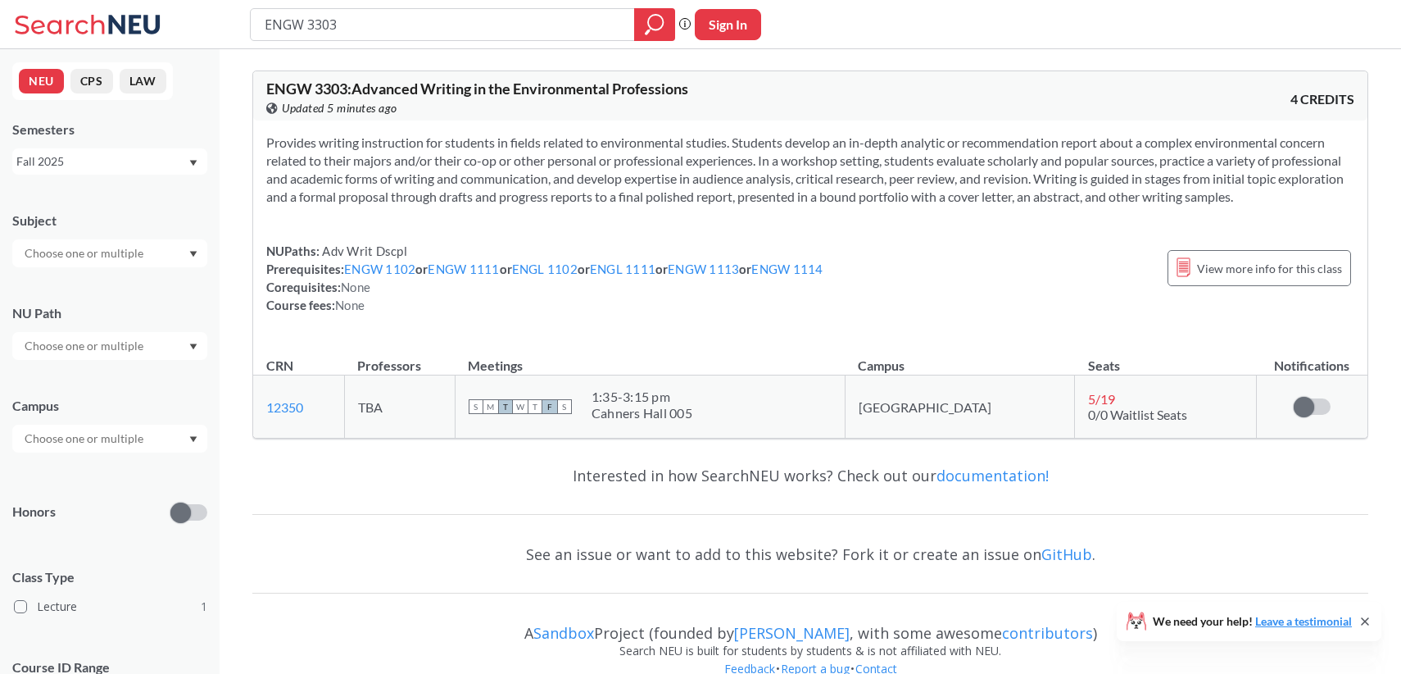  Describe the element at coordinates (642, 397) in the screenshot. I see `div: 1:35 - 3:15 pm` at that location.